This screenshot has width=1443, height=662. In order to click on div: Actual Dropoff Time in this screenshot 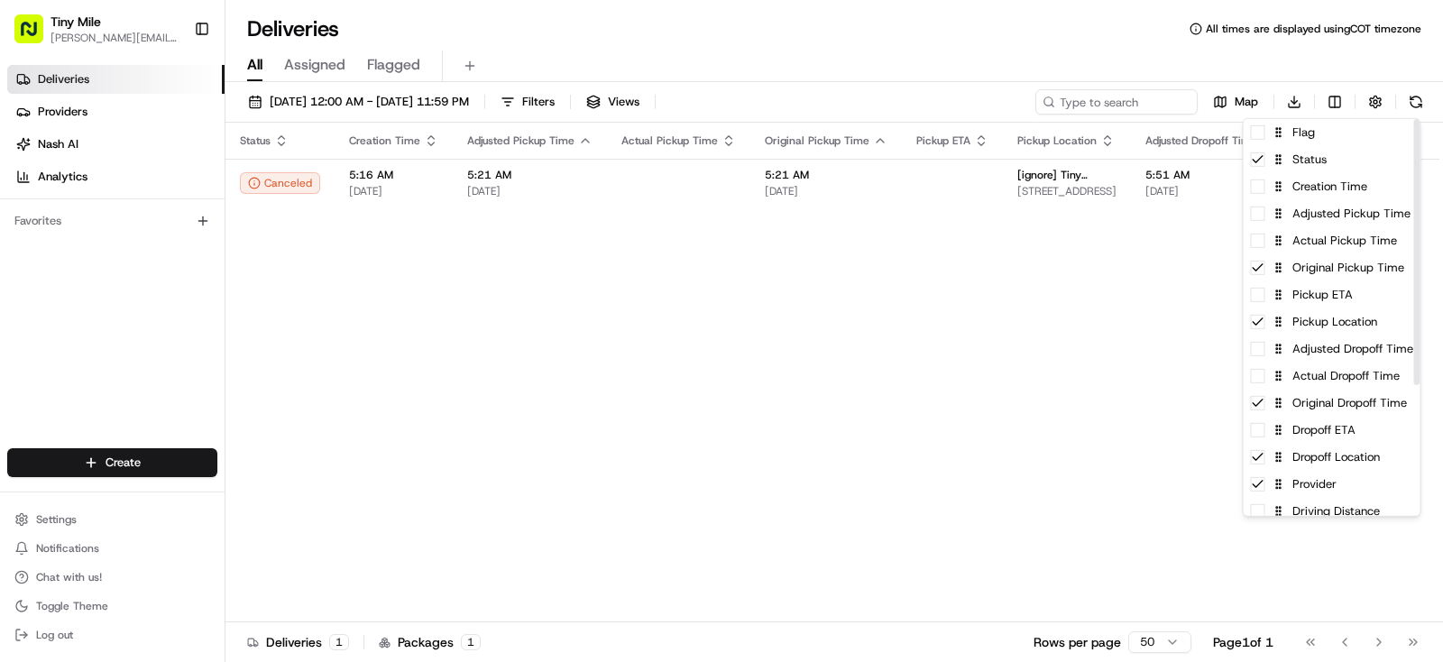, I will do `click(1332, 376)`.